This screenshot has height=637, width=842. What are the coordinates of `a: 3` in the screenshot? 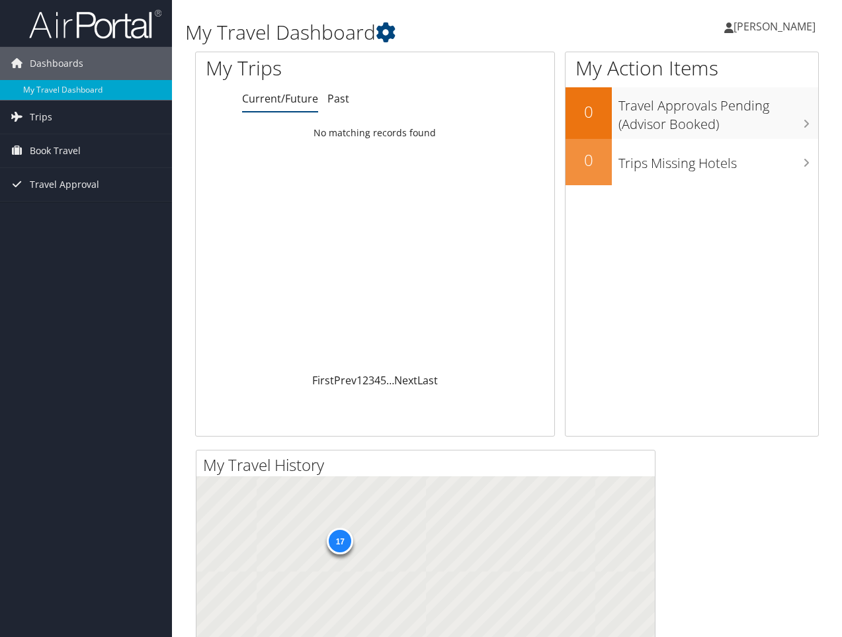 It's located at (371, 380).